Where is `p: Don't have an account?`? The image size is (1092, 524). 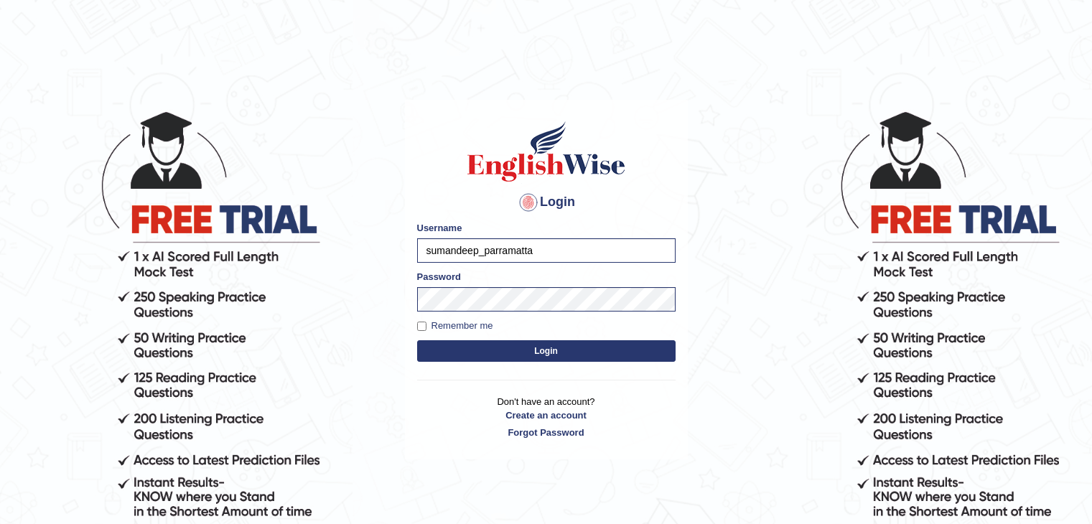
p: Don't have an account? is located at coordinates (546, 417).